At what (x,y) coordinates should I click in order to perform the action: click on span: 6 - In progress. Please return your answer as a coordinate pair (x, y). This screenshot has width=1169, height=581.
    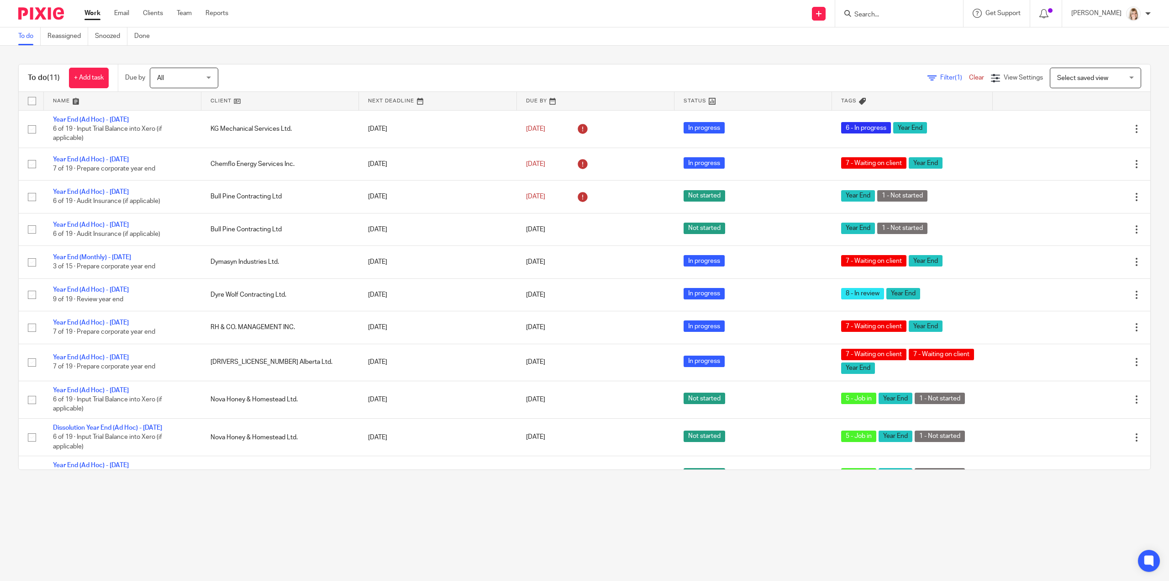
    Looking at the image, I should click on (866, 127).